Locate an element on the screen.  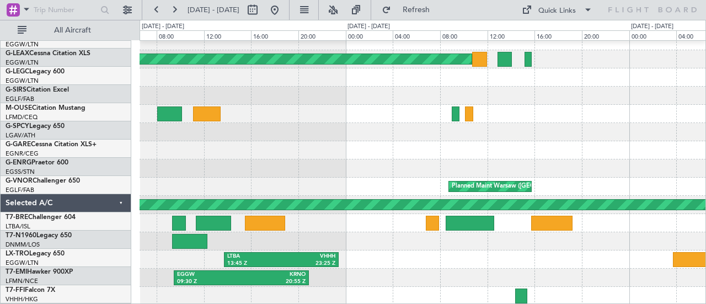
span: Refresh is located at coordinates (417, 10).